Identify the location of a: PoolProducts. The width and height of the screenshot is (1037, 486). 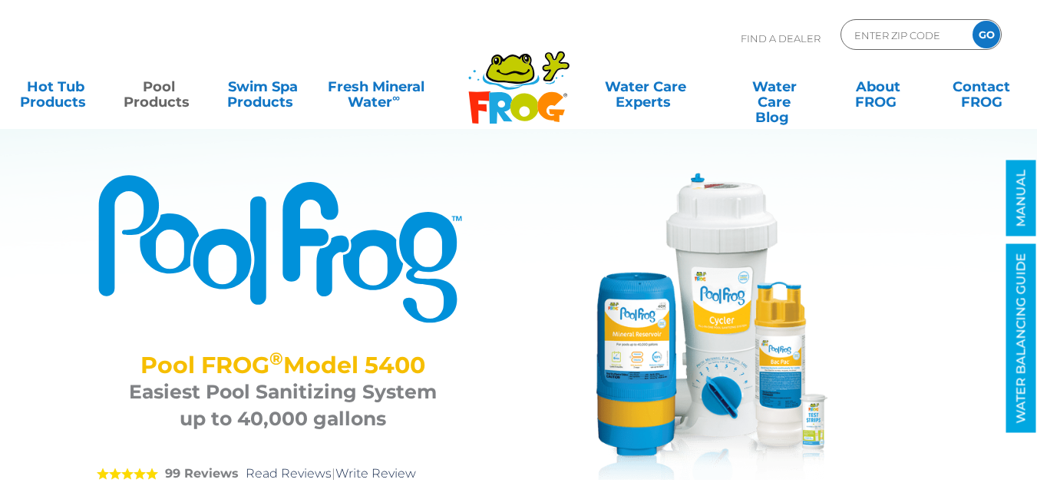
(159, 87).